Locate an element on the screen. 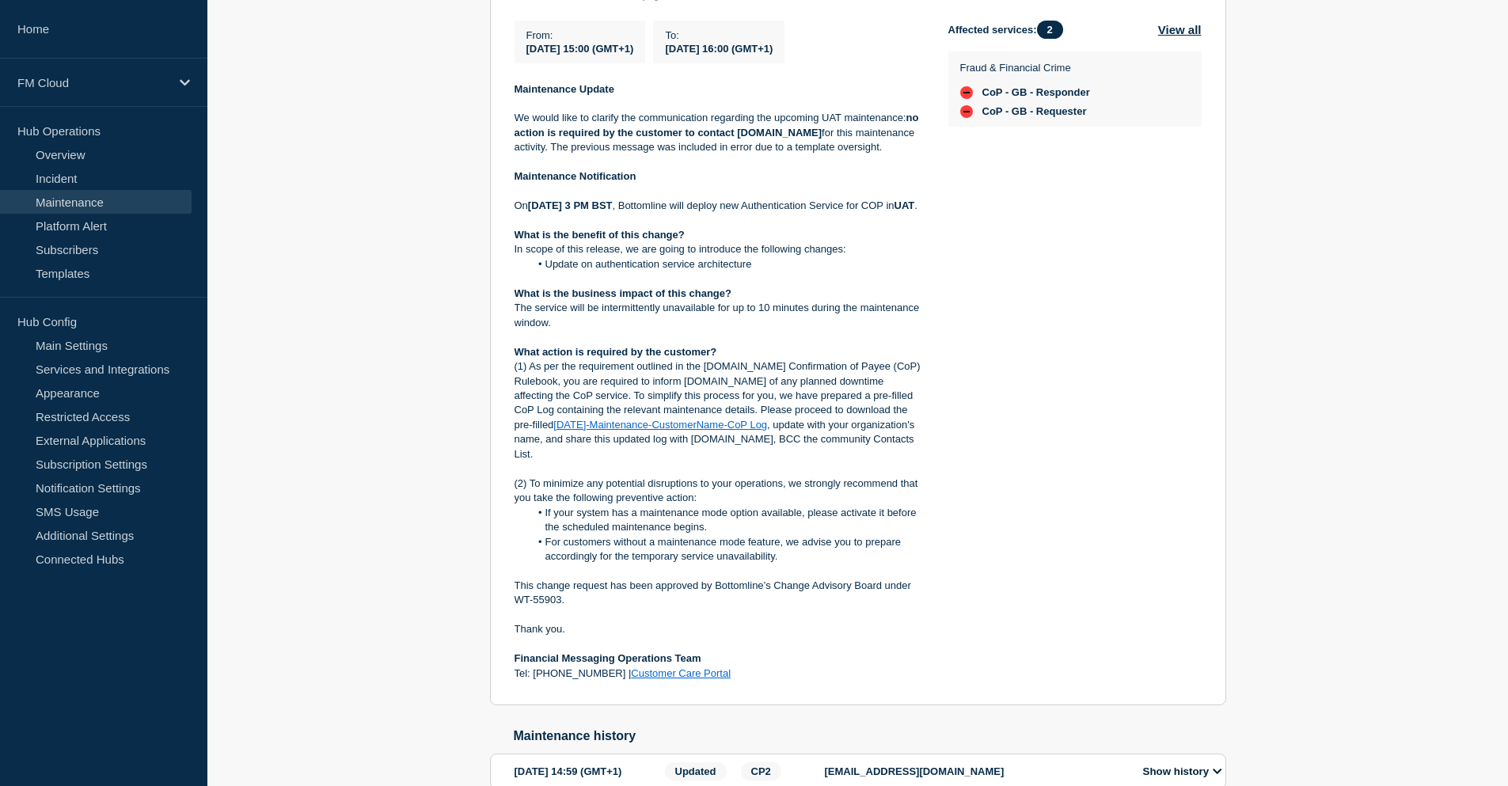  p: Thank you. is located at coordinates (719, 629).